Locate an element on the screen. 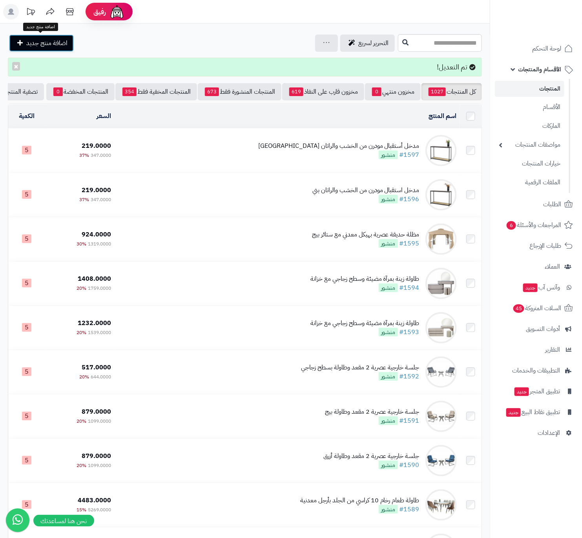  a: تطبيق المتجرجديد is located at coordinates (536, 392).